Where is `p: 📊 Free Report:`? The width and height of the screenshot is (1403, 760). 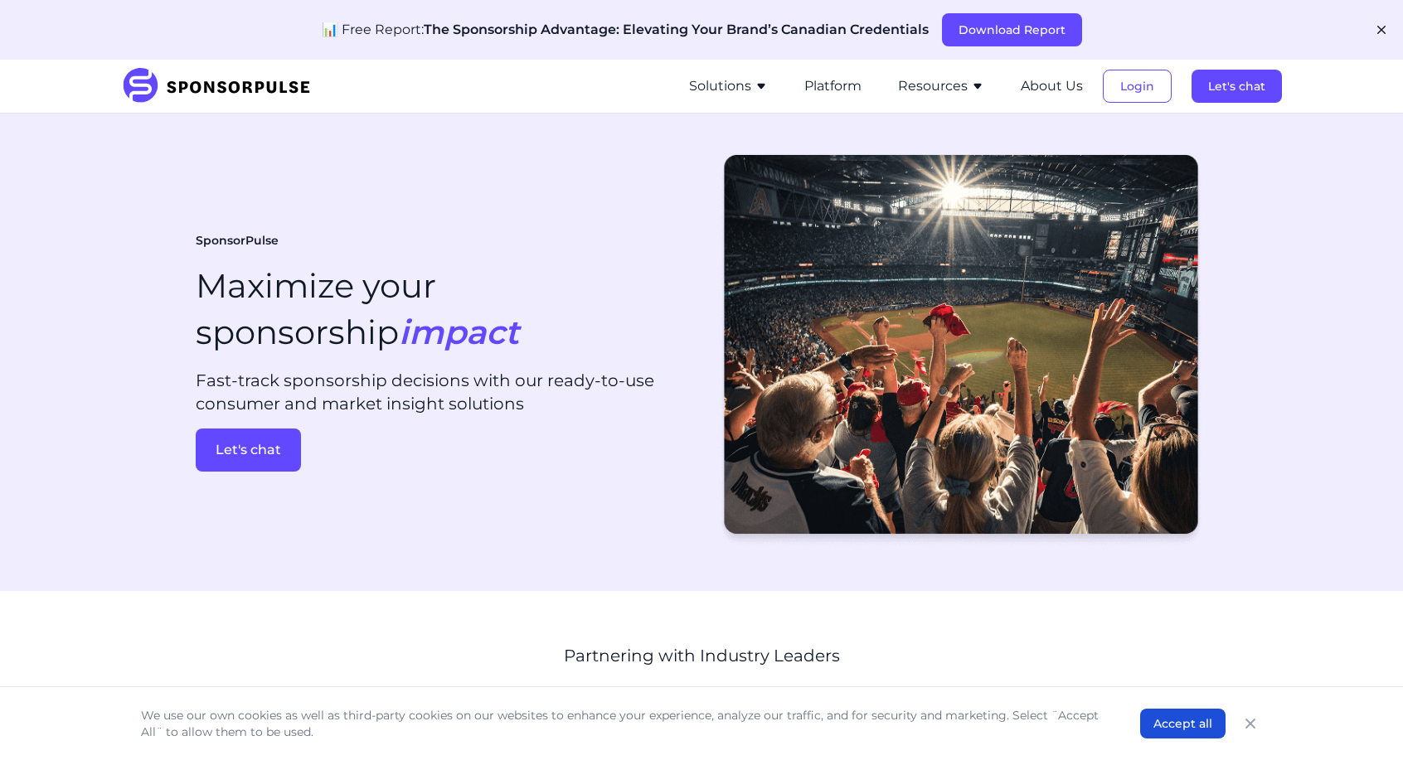
p: 📊 Free Report: is located at coordinates (625, 30).